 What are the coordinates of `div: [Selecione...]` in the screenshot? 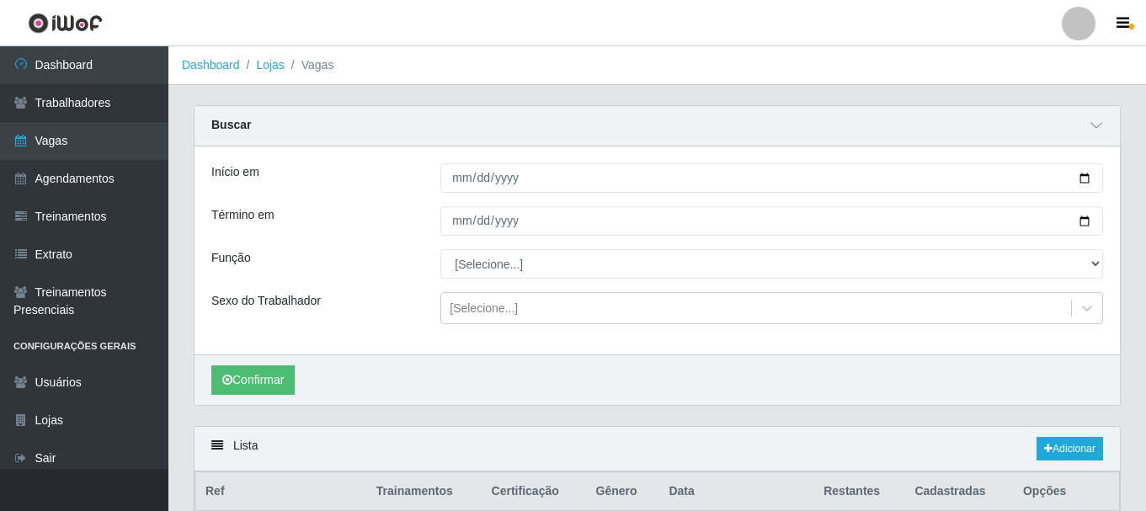 It's located at (483, 308).